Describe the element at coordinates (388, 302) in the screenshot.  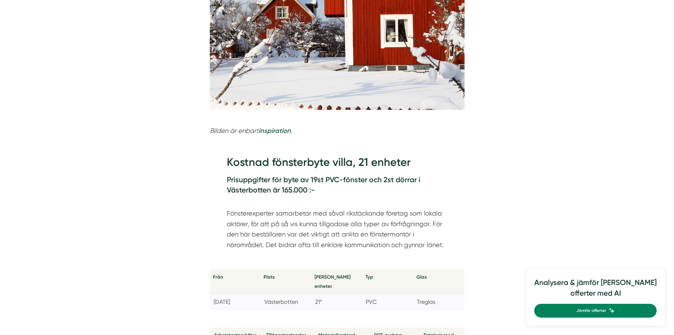
I see `td: PVC` at that location.